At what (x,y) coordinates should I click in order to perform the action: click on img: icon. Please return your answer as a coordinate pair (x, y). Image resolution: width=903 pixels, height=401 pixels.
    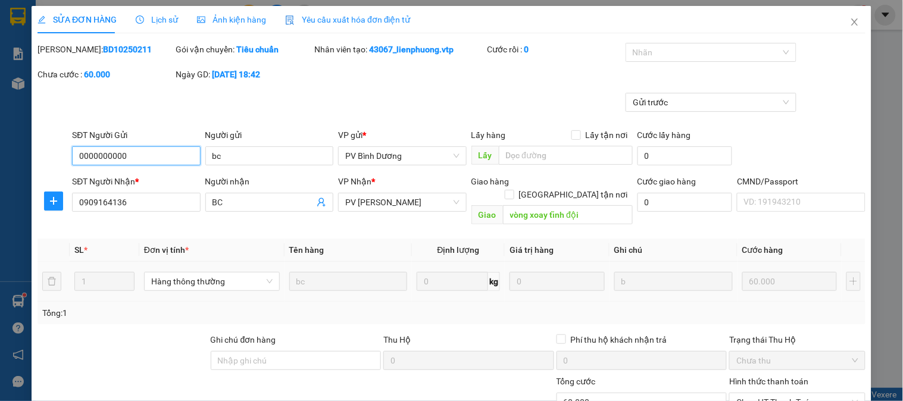
    Looking at the image, I should click on (290, 20).